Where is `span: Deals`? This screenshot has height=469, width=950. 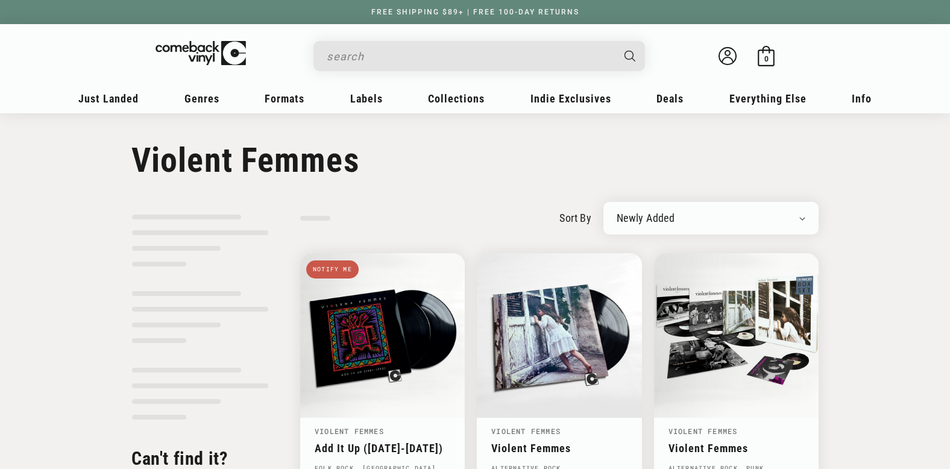 span: Deals is located at coordinates (670, 98).